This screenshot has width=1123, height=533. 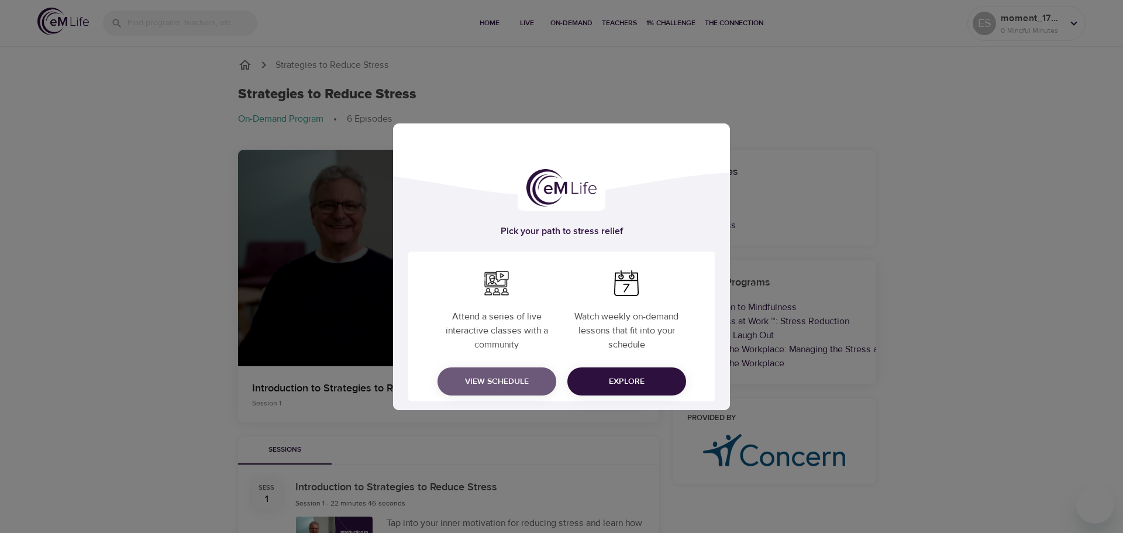 What do you see at coordinates (626, 381) in the screenshot?
I see `span: Explore` at bounding box center [626, 381].